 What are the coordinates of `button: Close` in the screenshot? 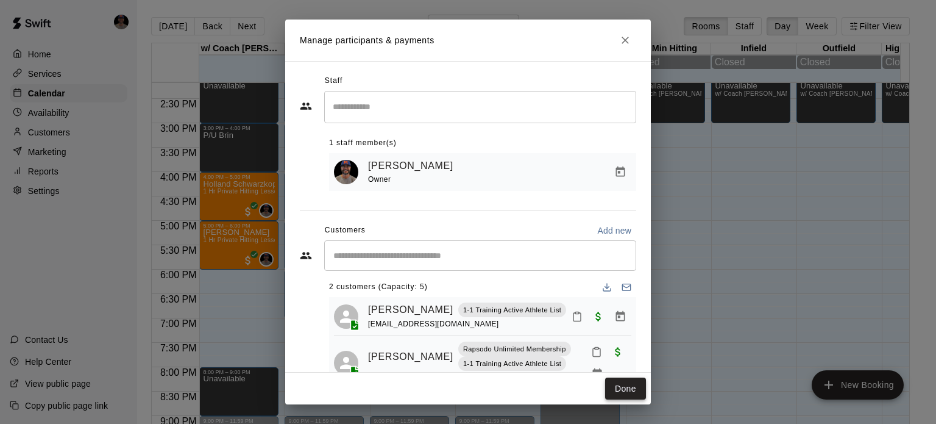 It's located at (625, 40).